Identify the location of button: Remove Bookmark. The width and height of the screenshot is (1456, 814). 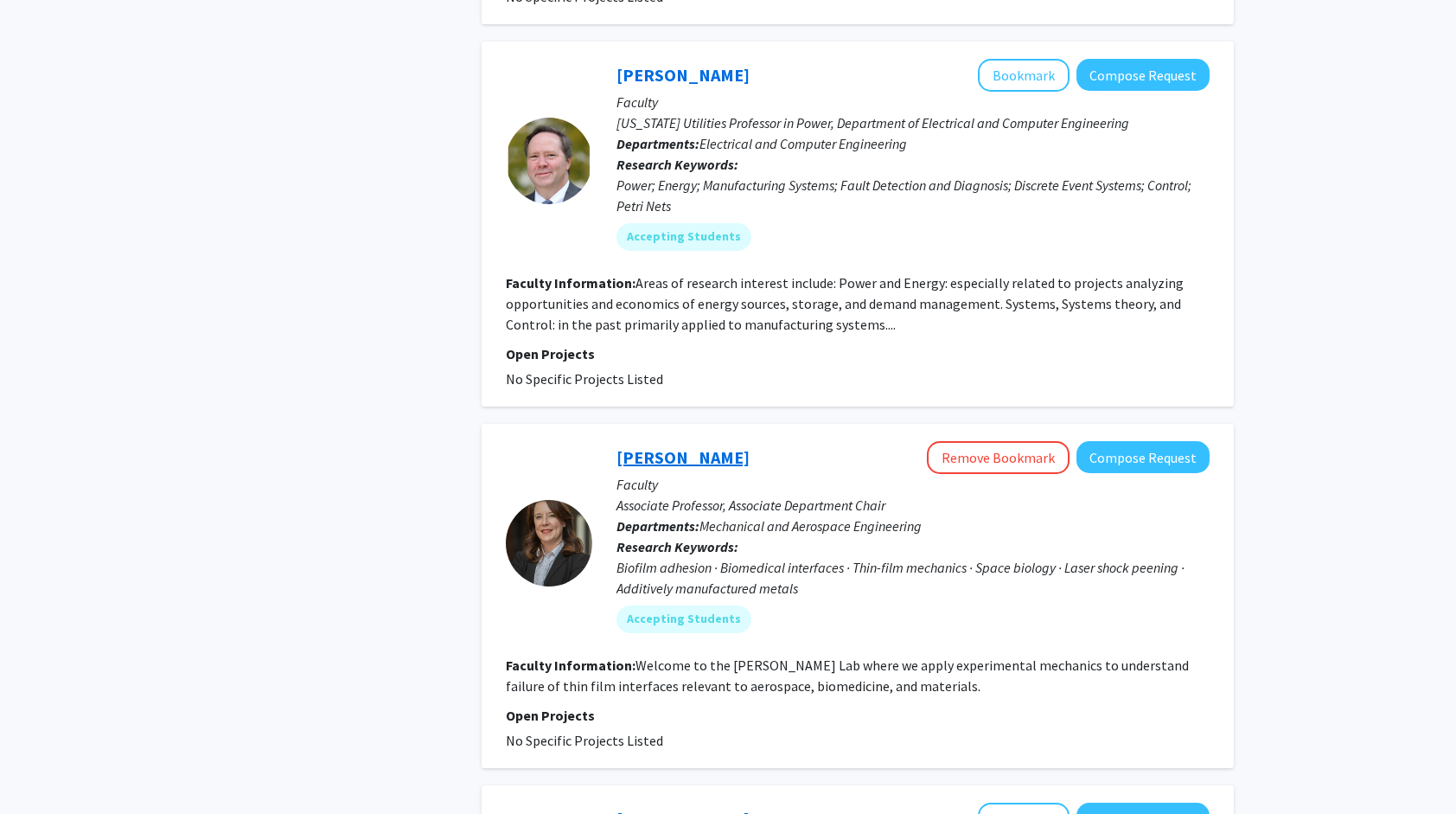
(998, 457).